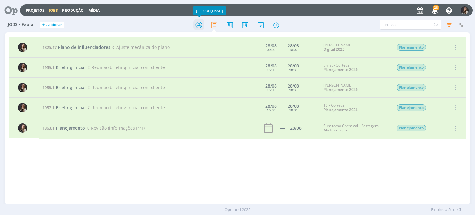  Describe the element at coordinates (436, 7) in the screenshot. I see `span: 28` at that location.